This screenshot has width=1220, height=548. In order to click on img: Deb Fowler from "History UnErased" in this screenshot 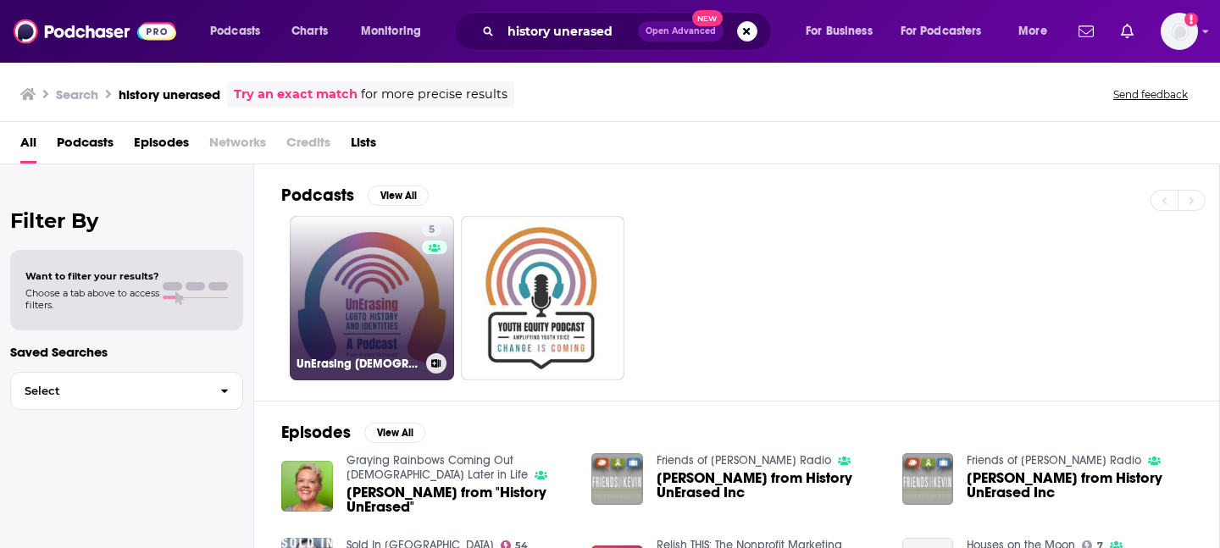, I will do `click(307, 486)`.